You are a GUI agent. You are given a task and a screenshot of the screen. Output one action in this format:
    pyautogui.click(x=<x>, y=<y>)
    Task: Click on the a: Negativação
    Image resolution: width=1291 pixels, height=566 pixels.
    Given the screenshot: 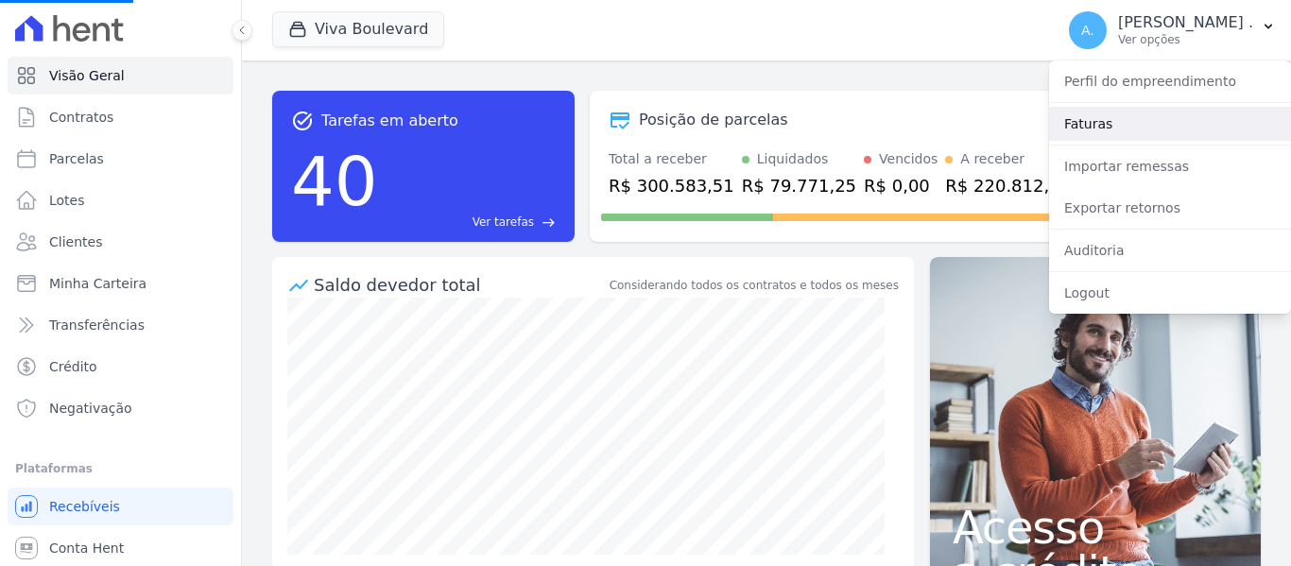 What is the action you would take?
    pyautogui.click(x=120, y=408)
    